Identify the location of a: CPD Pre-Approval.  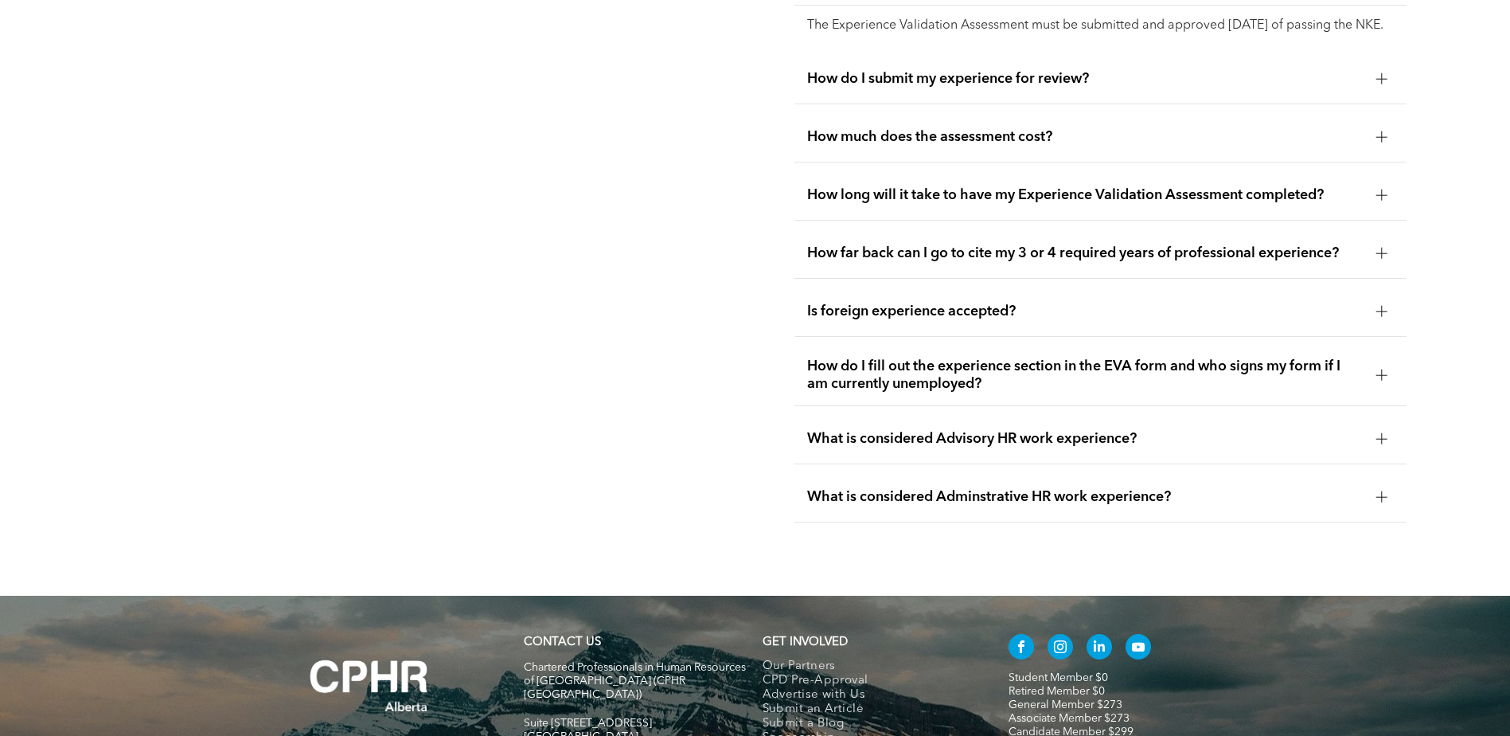
(869, 681).